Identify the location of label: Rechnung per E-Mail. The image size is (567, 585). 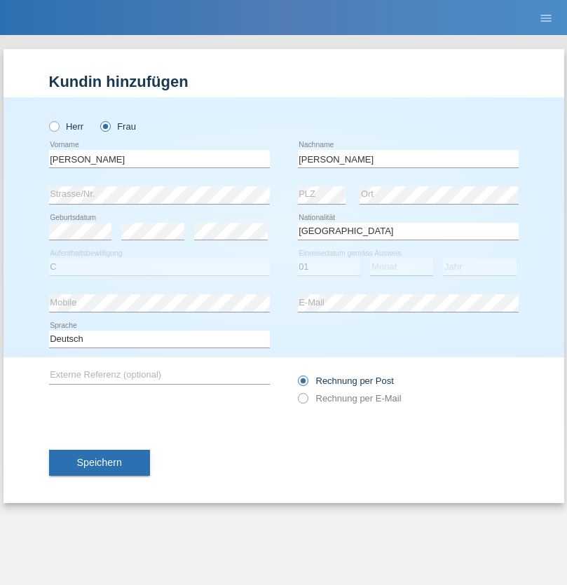
(350, 398).